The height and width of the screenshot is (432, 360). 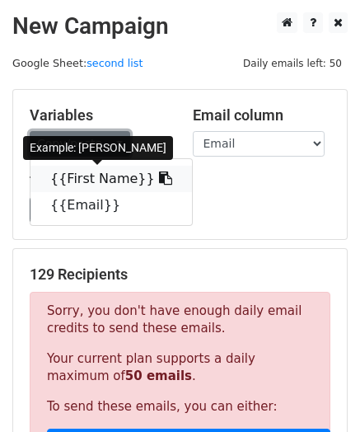 What do you see at coordinates (77, 63) in the screenshot?
I see `small: Google Sheet:` at bounding box center [77, 63].